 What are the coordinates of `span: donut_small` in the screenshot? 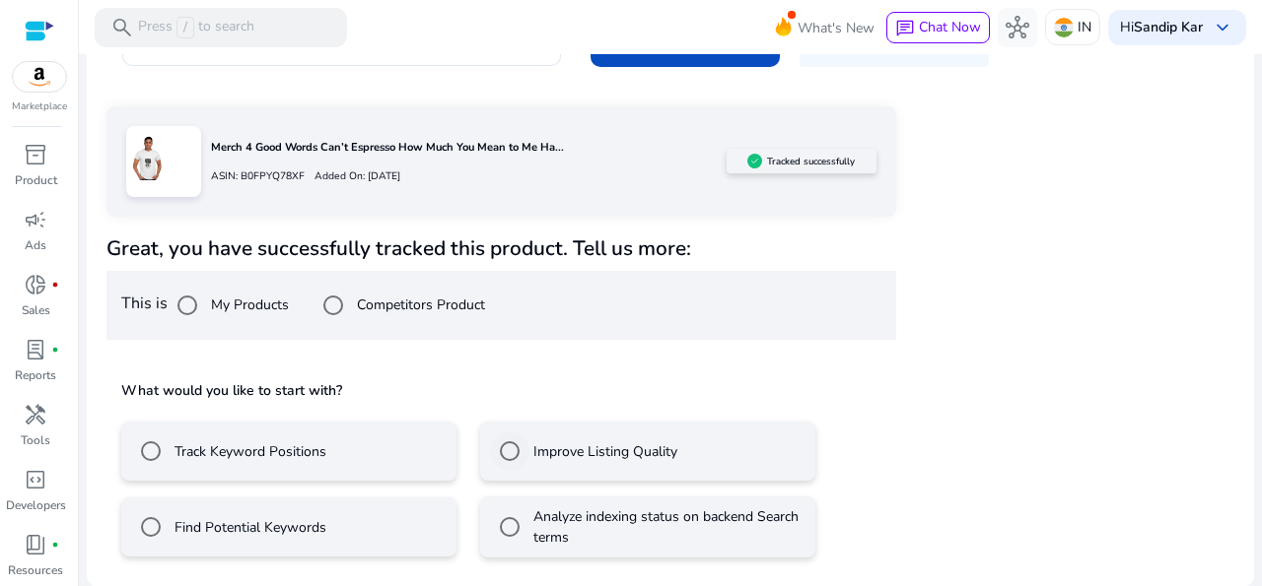 It's located at (35, 285).